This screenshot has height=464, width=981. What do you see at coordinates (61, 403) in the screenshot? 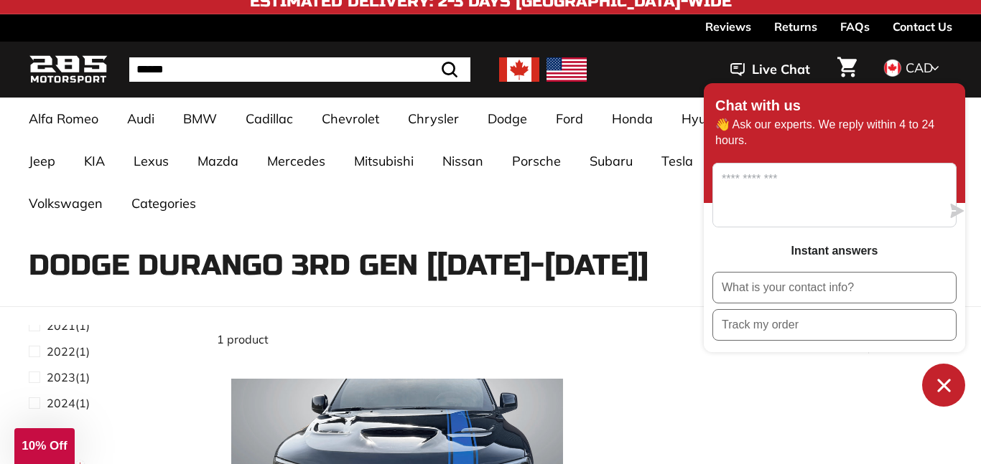
I see `span: 2024` at bounding box center [61, 403].